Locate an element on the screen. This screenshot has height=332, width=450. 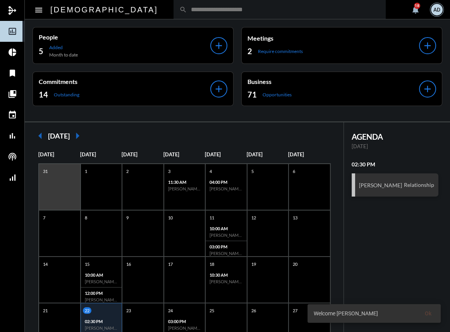
h2: 14 is located at coordinates (43, 94).